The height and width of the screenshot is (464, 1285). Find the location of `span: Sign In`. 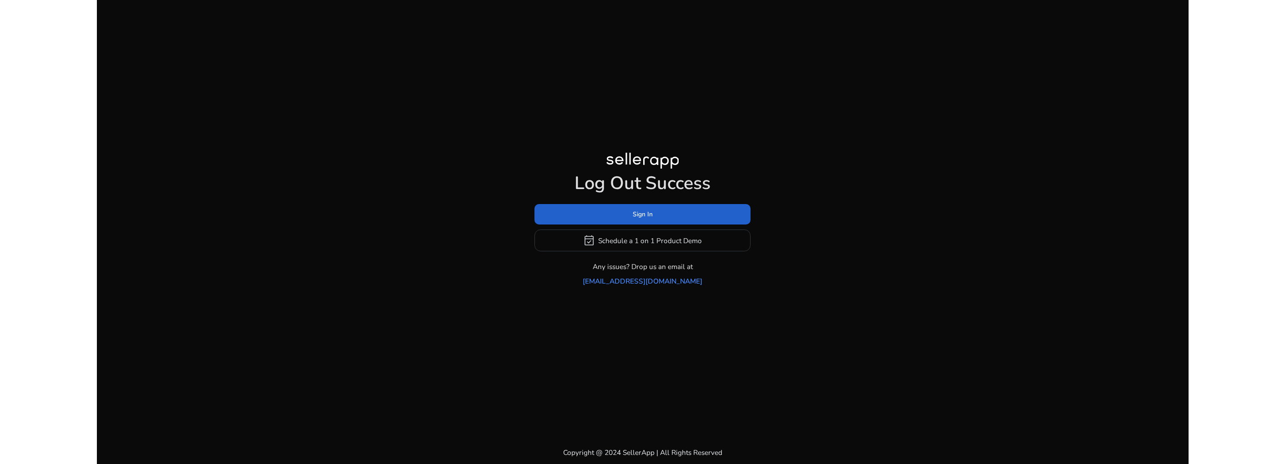

span: Sign In is located at coordinates (643, 214).